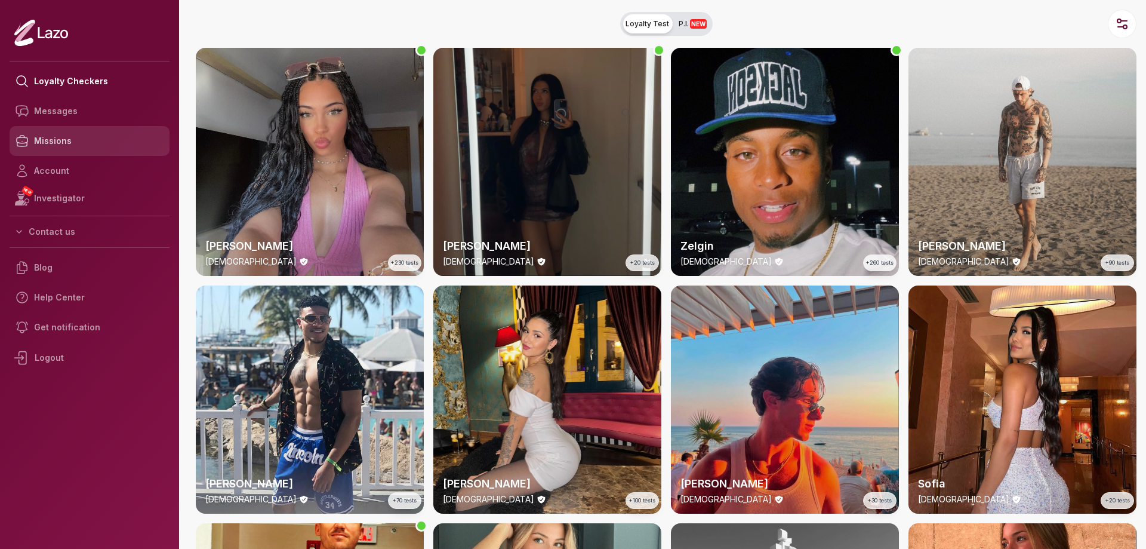 The image size is (1146, 549). Describe the element at coordinates (647, 24) in the screenshot. I see `span: Loyalty Test` at that location.